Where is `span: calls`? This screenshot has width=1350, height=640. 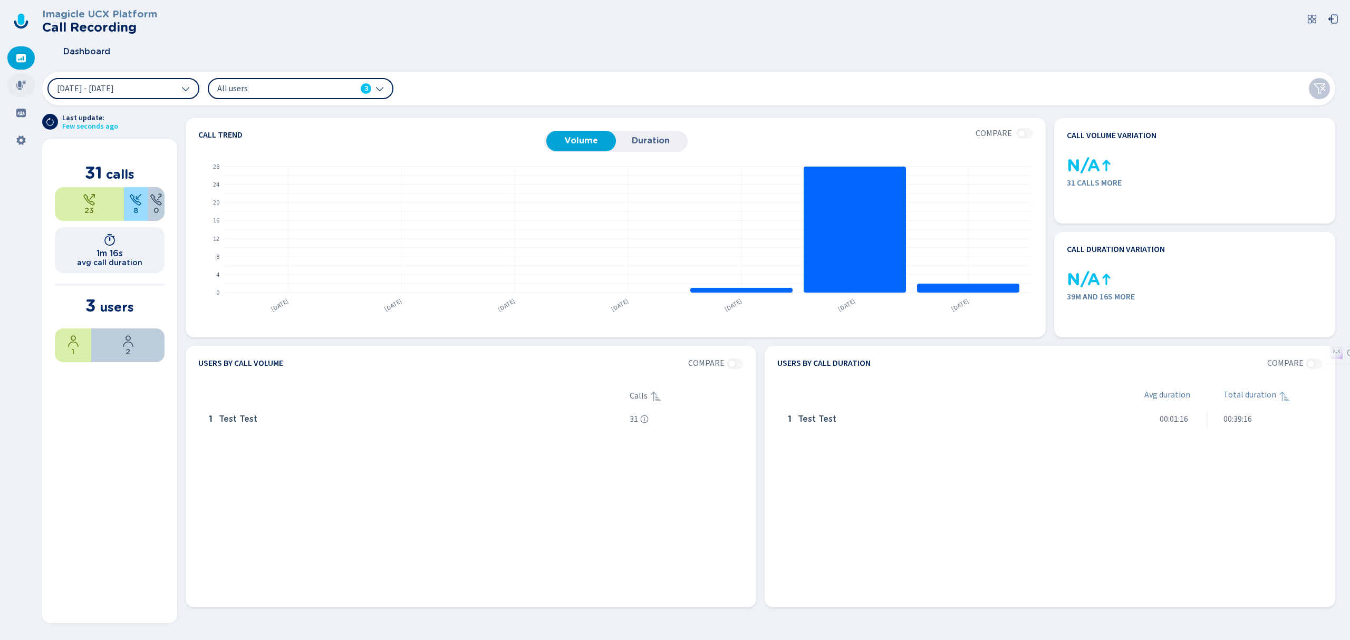 span: calls is located at coordinates (120, 174).